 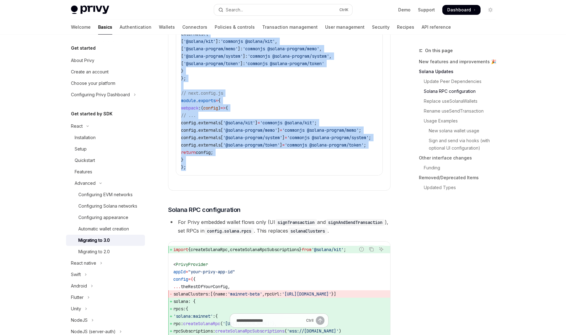 I want to click on h5: Get started, so click(x=83, y=48).